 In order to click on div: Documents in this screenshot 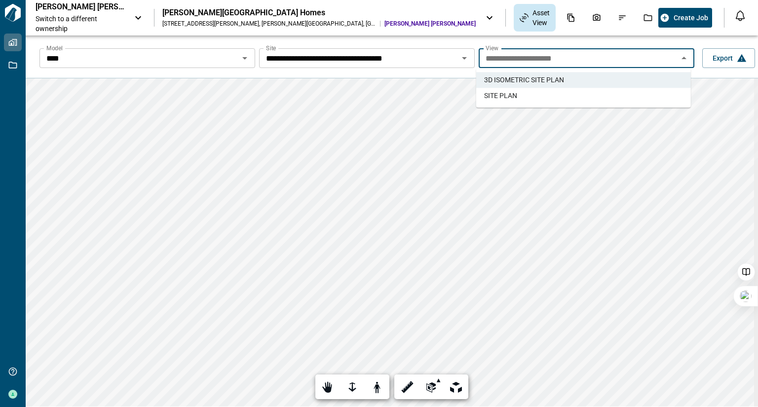, I will do `click(571, 18)`.